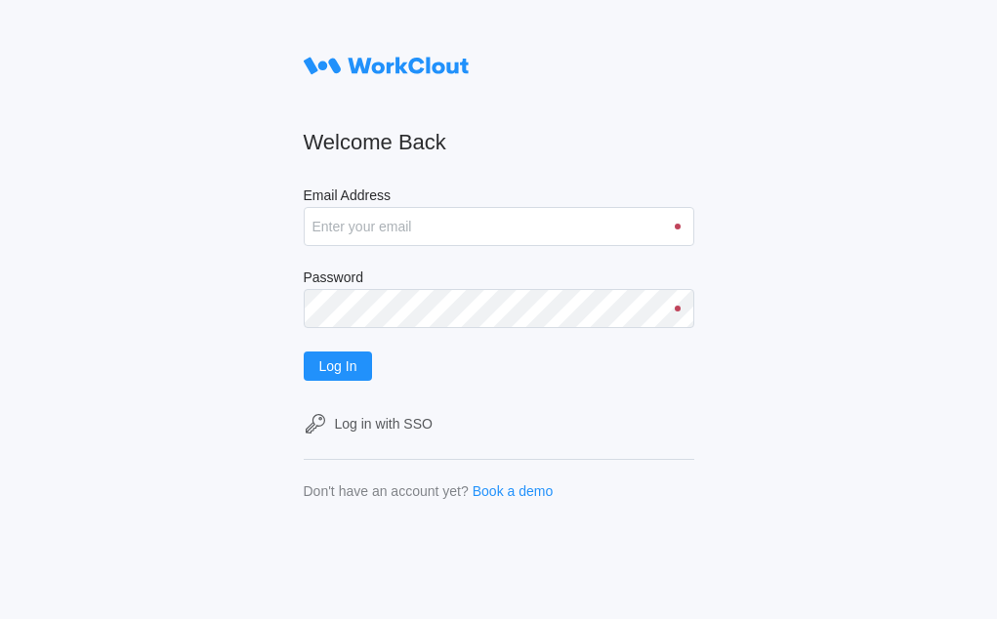 This screenshot has width=997, height=619. I want to click on h2: Welcome Back, so click(499, 143).